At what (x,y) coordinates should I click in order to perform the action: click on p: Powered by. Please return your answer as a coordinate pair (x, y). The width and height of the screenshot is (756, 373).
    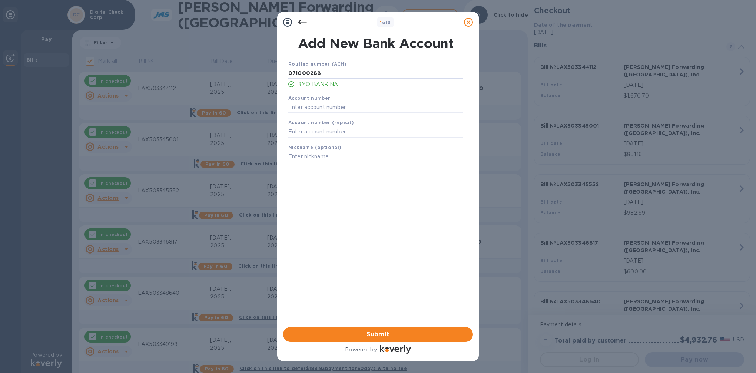
    Looking at the image, I should click on (361, 350).